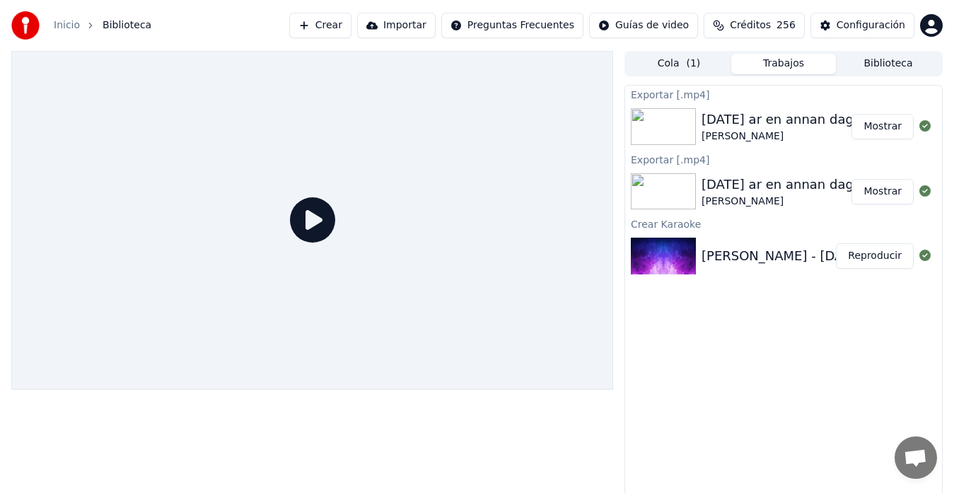 Image resolution: width=954 pixels, height=493 pixels. What do you see at coordinates (66, 25) in the screenshot?
I see `a: Inicio` at bounding box center [66, 25].